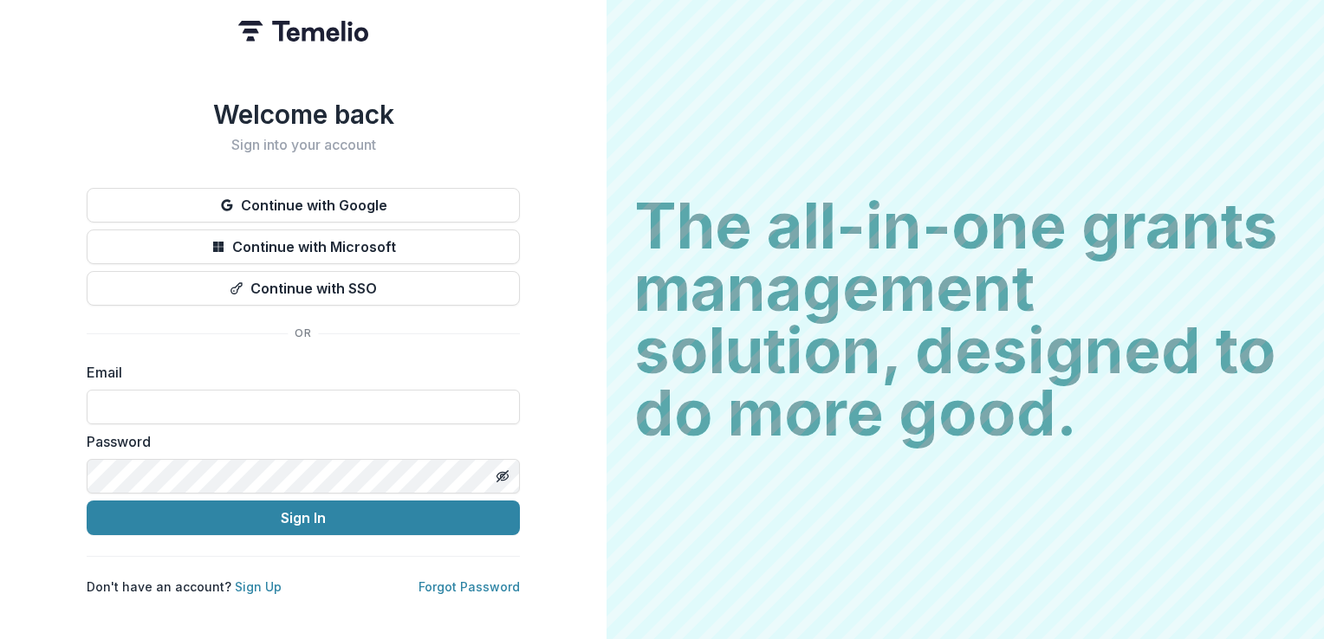 Image resolution: width=1324 pixels, height=639 pixels. I want to click on p: Don't have an account?, so click(184, 587).